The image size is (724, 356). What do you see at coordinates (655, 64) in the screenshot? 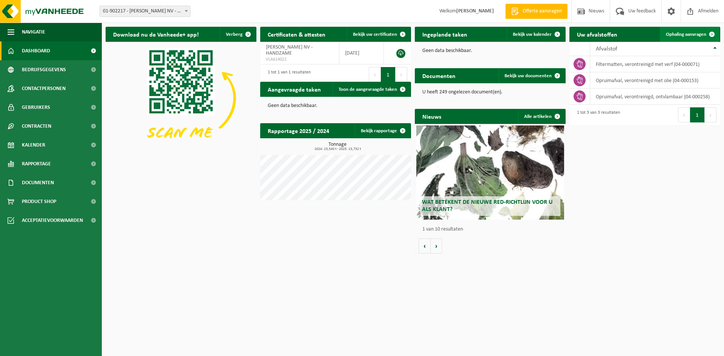
I see `td: filtermatten, verontreinigd met verf (04-000071)` at bounding box center [655, 64].